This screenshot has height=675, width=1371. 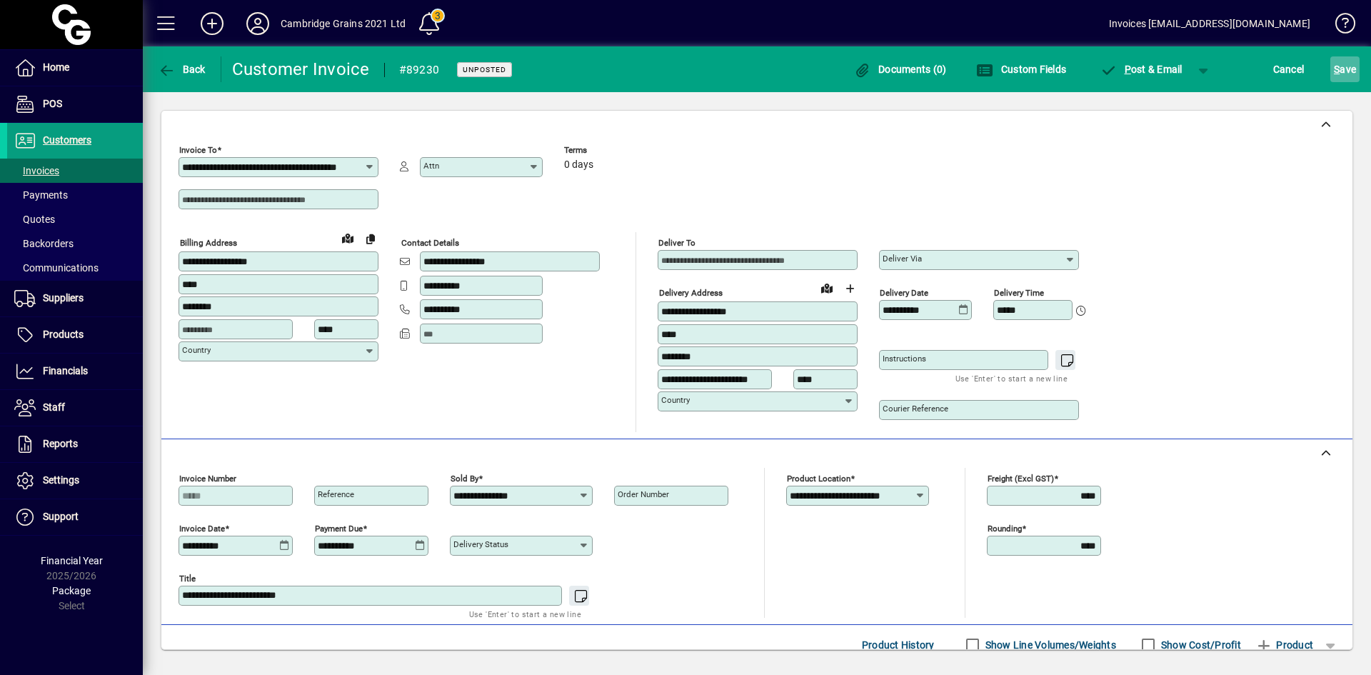 I want to click on button: Custom Fields, so click(x=1021, y=69).